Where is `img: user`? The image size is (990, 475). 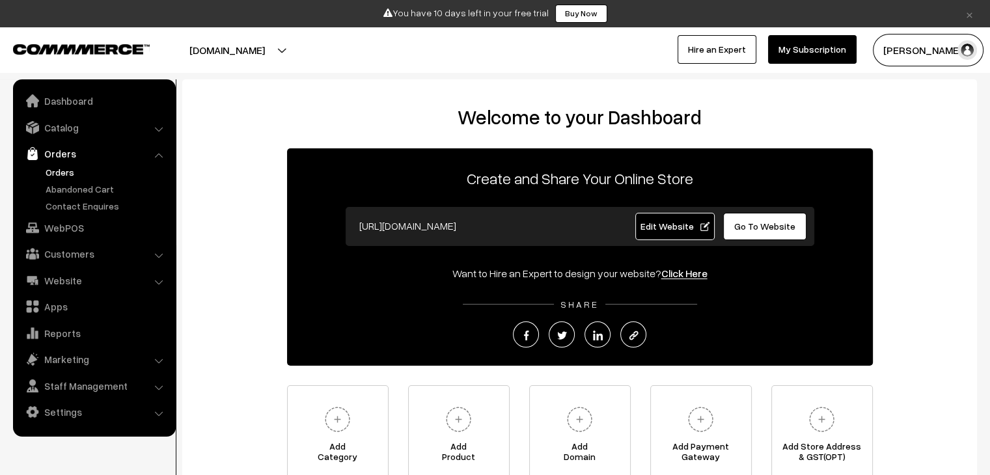
img: user is located at coordinates (968, 50).